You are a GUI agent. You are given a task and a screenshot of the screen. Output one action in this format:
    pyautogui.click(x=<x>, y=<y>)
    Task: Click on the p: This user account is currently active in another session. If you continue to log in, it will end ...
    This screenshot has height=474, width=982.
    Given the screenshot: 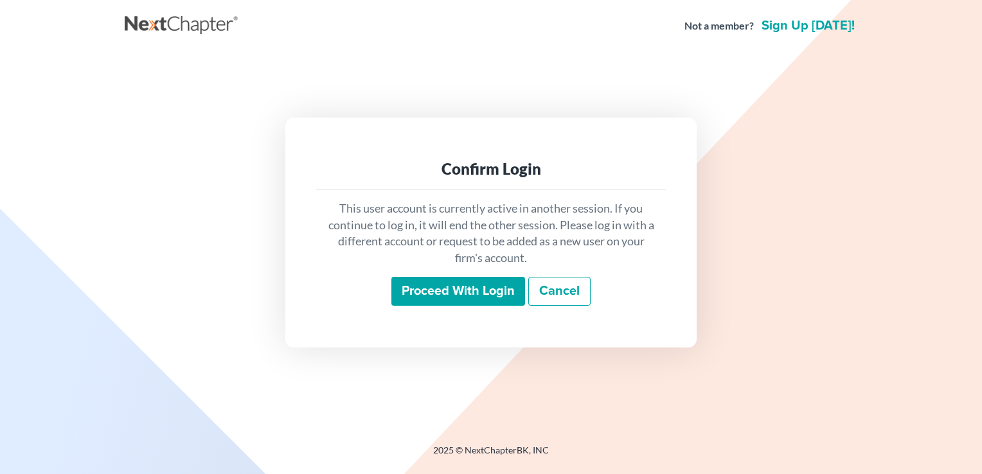 What is the action you would take?
    pyautogui.click(x=491, y=233)
    